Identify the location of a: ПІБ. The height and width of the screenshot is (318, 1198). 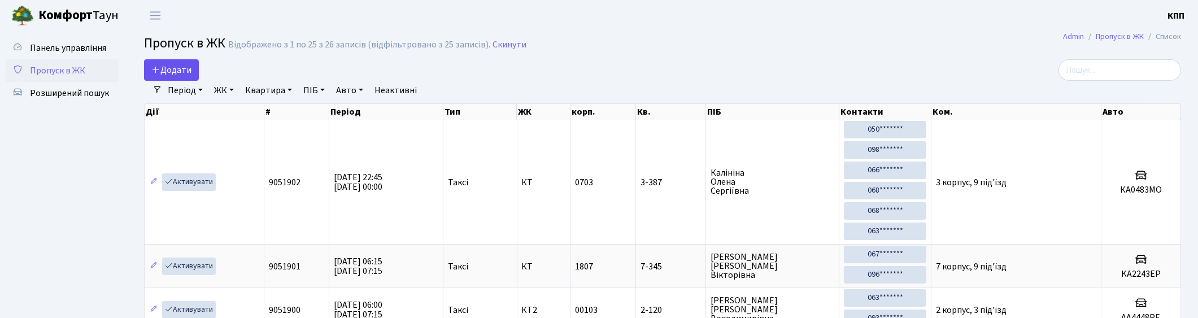
(314, 90).